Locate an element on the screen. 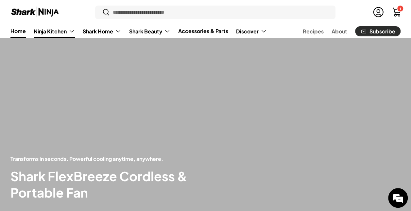 The width and height of the screenshot is (411, 211). a: Subscribe is located at coordinates (378, 31).